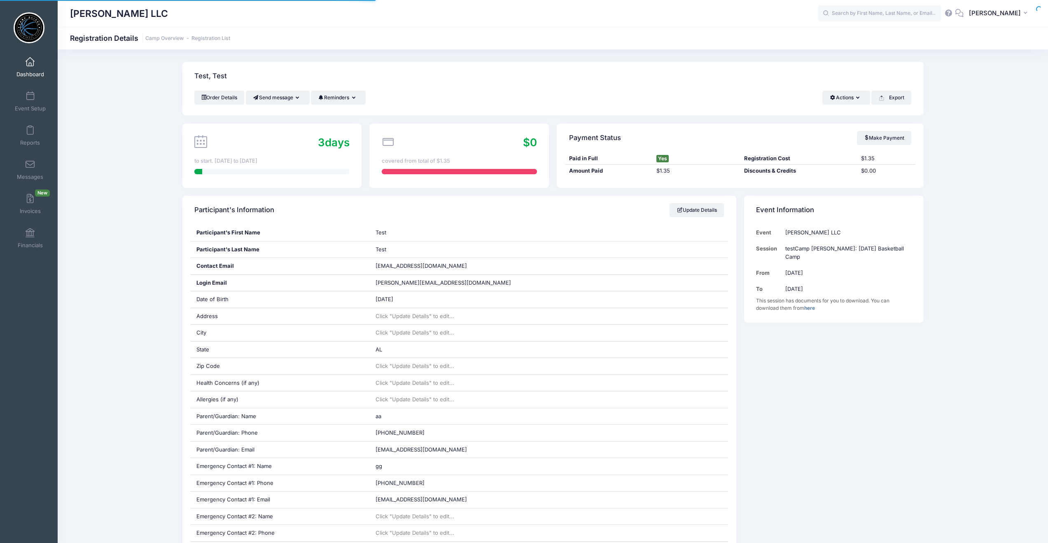  What do you see at coordinates (886, 171) in the screenshot?
I see `div: $0.00` at bounding box center [886, 171].